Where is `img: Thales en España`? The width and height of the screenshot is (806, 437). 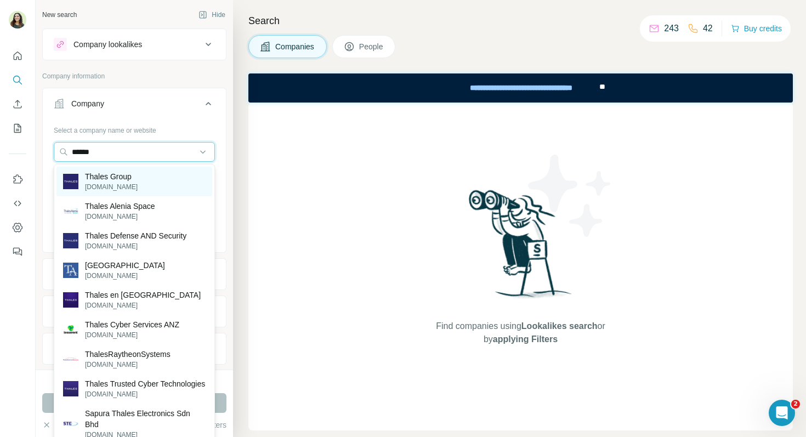 img: Thales en España is located at coordinates (71, 300).